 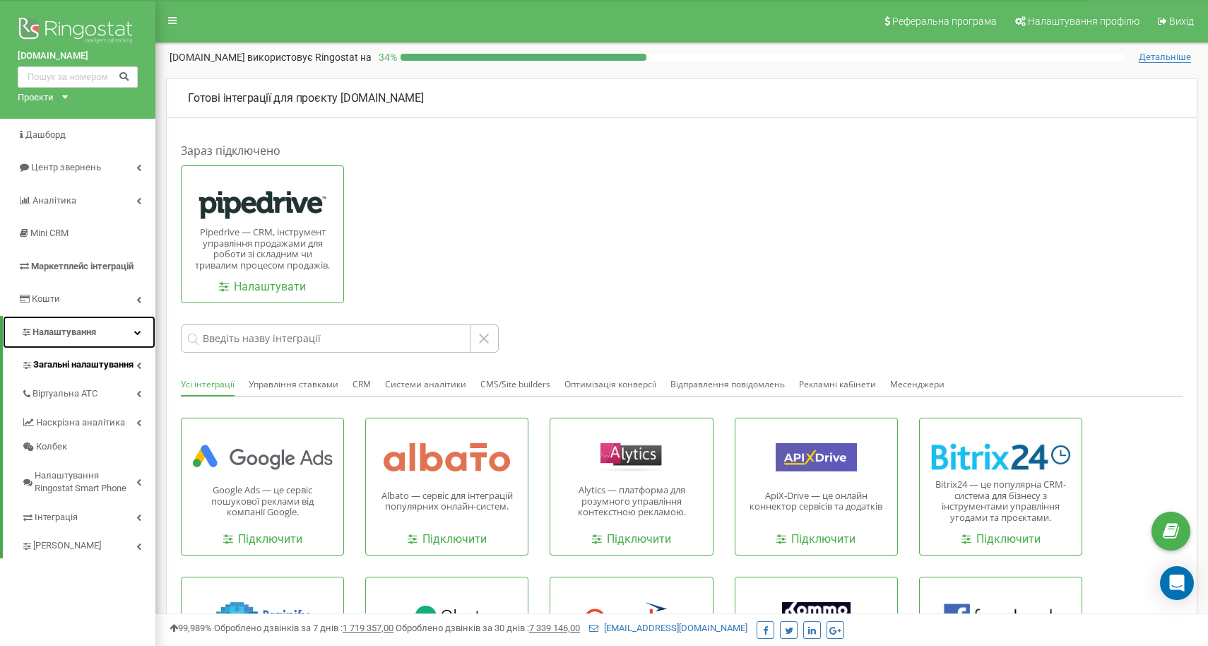 I want to click on span: Кошти, so click(x=46, y=298).